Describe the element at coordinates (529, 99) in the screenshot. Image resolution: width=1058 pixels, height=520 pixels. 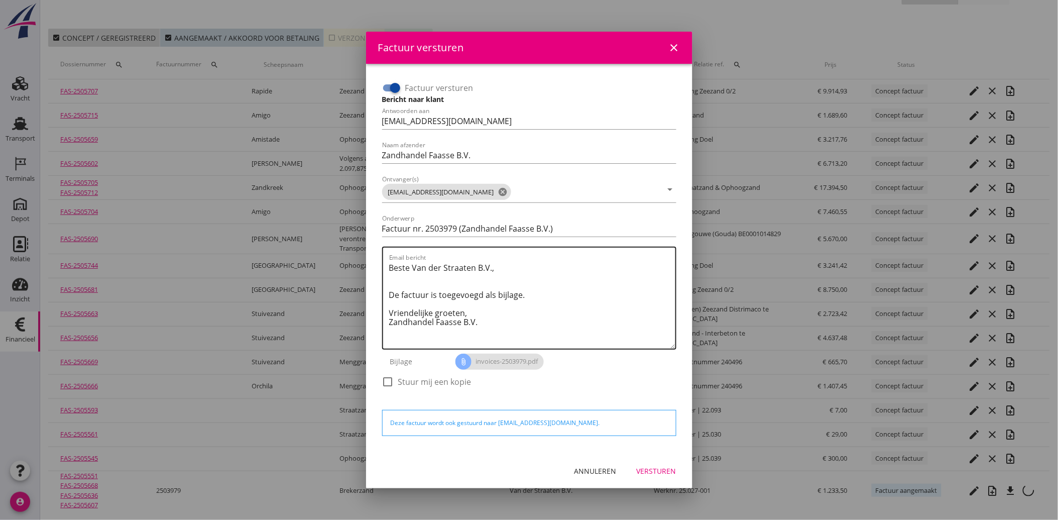
I see `h3: Bericht naar klant` at that location.